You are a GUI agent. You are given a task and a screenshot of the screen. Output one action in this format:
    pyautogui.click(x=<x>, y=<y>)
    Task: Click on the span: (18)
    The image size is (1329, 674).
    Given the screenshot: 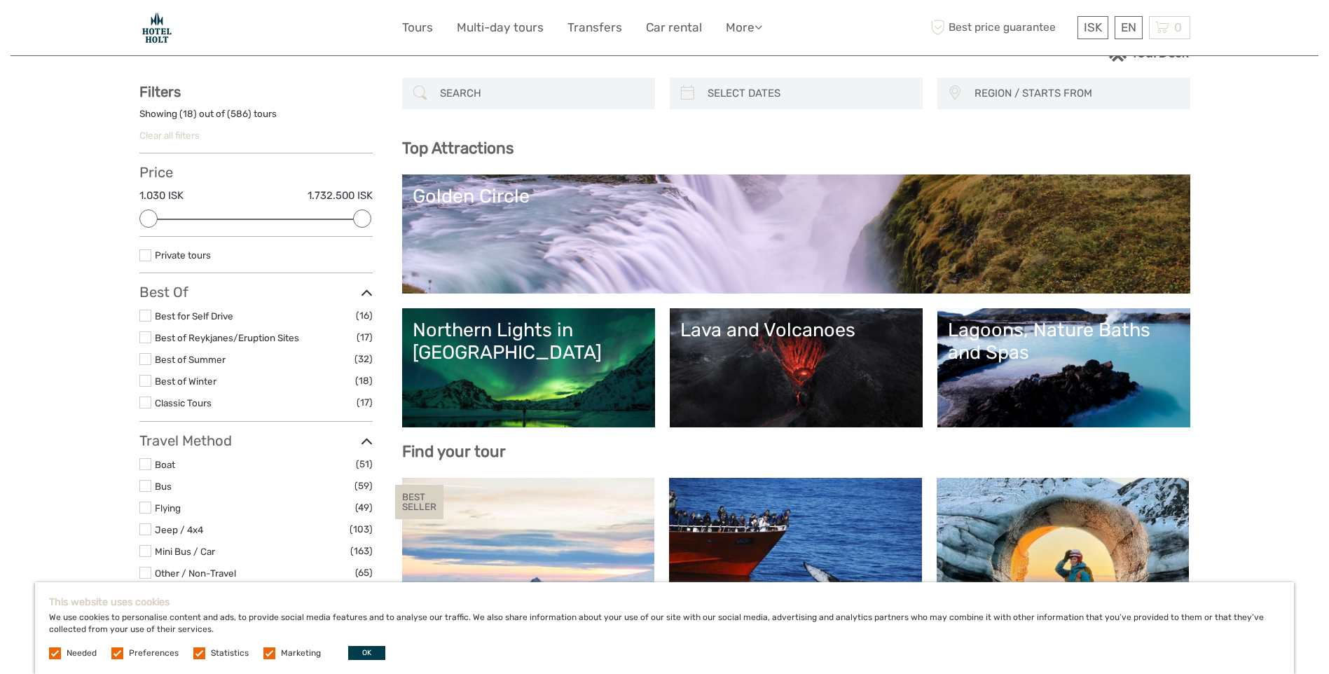 What is the action you would take?
    pyautogui.click(x=364, y=380)
    